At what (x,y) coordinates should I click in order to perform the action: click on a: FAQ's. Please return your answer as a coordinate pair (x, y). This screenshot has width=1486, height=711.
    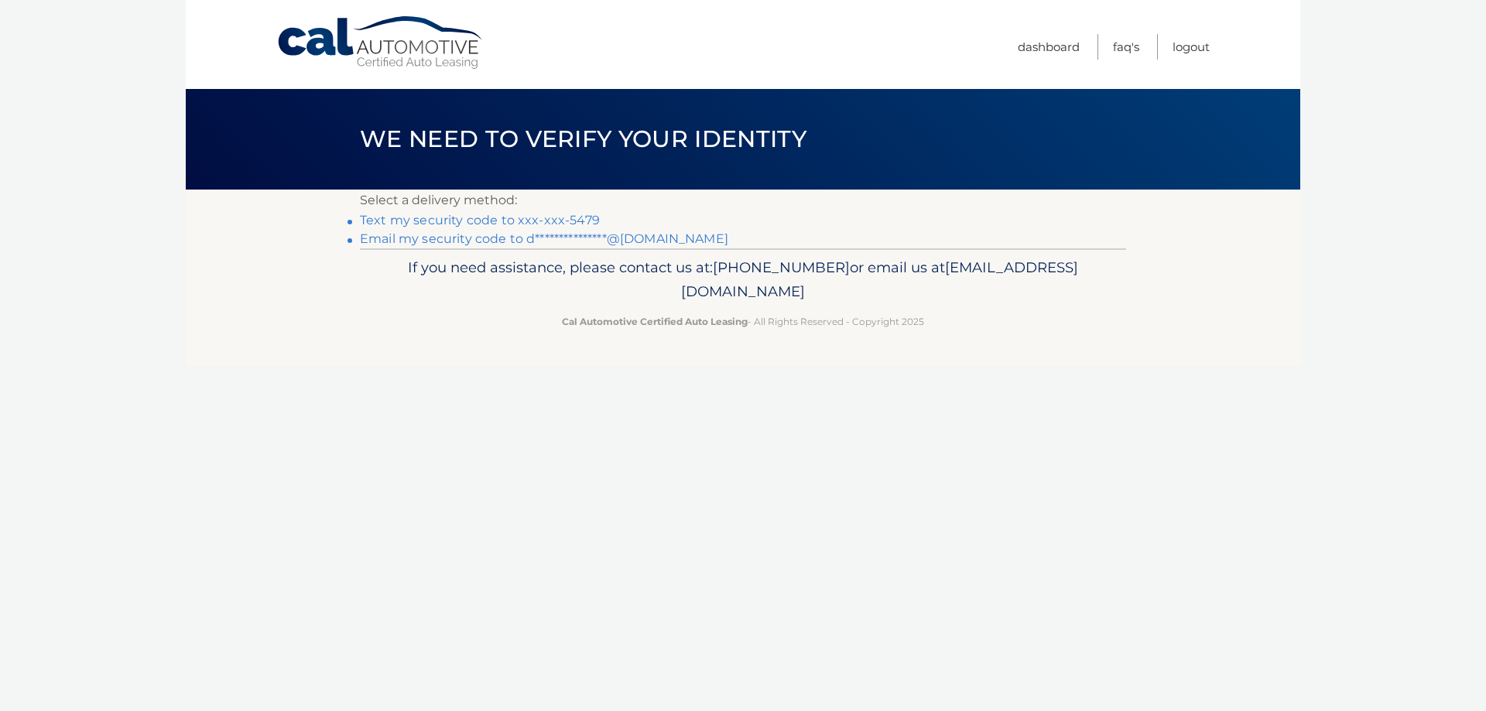
    Looking at the image, I should click on (1126, 46).